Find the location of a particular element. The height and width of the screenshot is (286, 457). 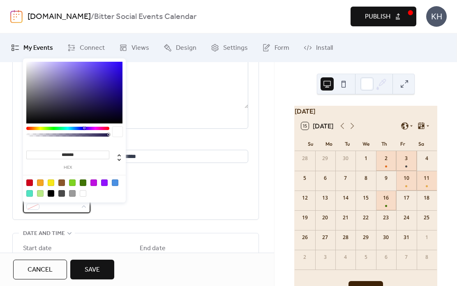

span: Settings is located at coordinates (236, 48).